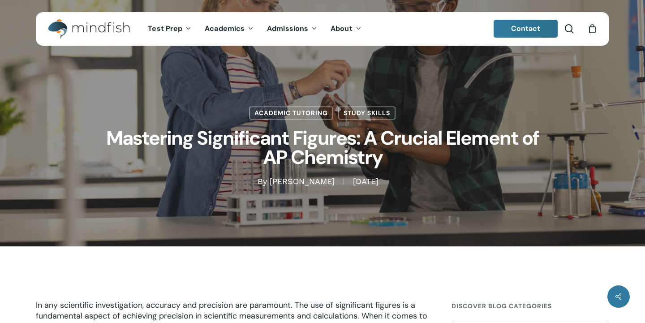 Image resolution: width=645 pixels, height=323 pixels. What do you see at coordinates (169, 29) in the screenshot?
I see `a: Test Prep` at bounding box center [169, 29].